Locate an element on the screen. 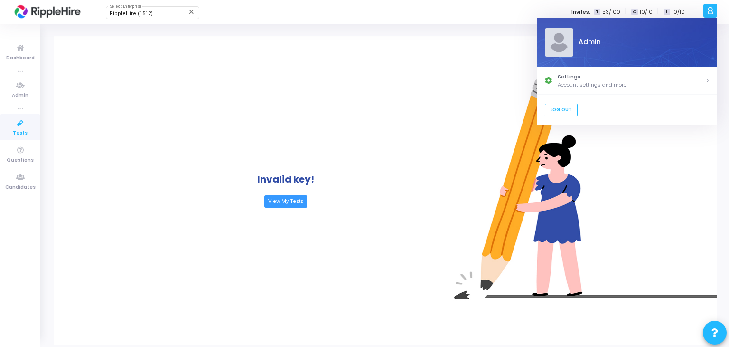  span: 53/100 is located at coordinates (612, 12).